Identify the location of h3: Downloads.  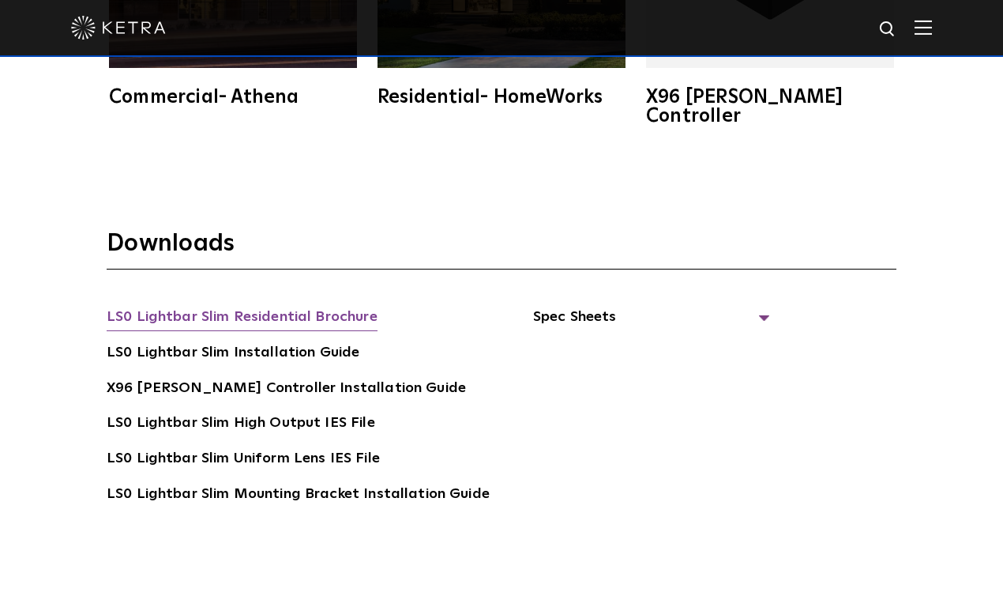
(502, 249).